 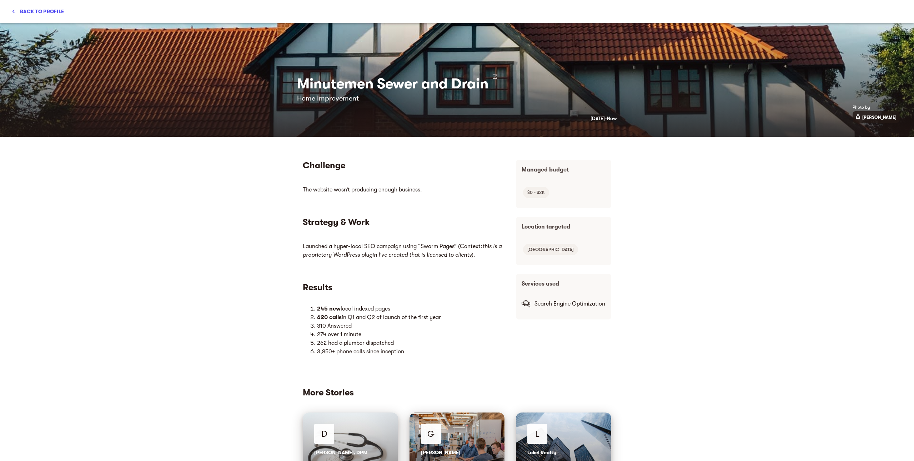 I want to click on h5: Strategy & Work, so click(x=403, y=222).